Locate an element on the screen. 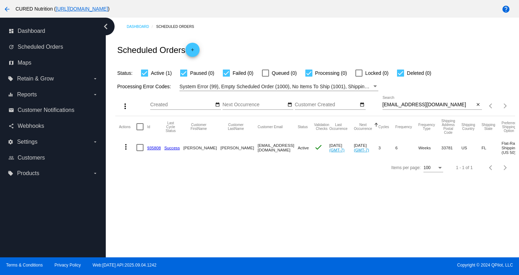  mat-select: Filter by Processing Error Codes is located at coordinates (279, 86).